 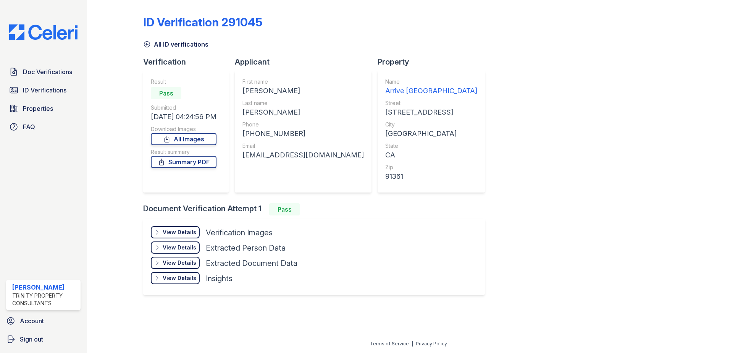 What do you see at coordinates (431, 176) in the screenshot?
I see `div: 91361` at bounding box center [431, 176].